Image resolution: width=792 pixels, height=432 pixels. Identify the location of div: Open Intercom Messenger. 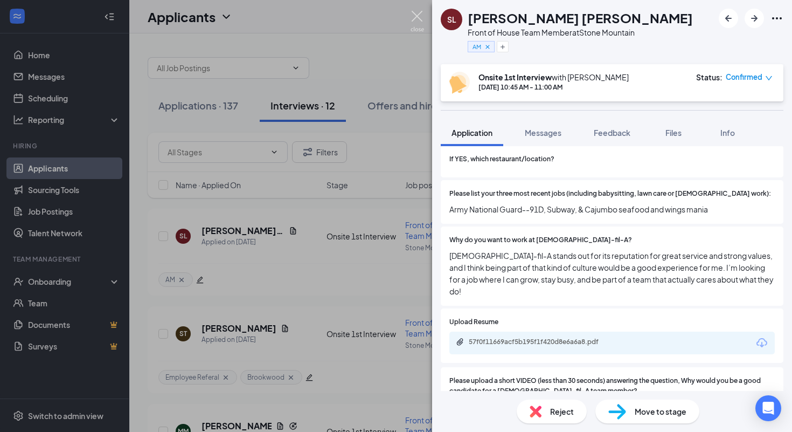
(768, 408).